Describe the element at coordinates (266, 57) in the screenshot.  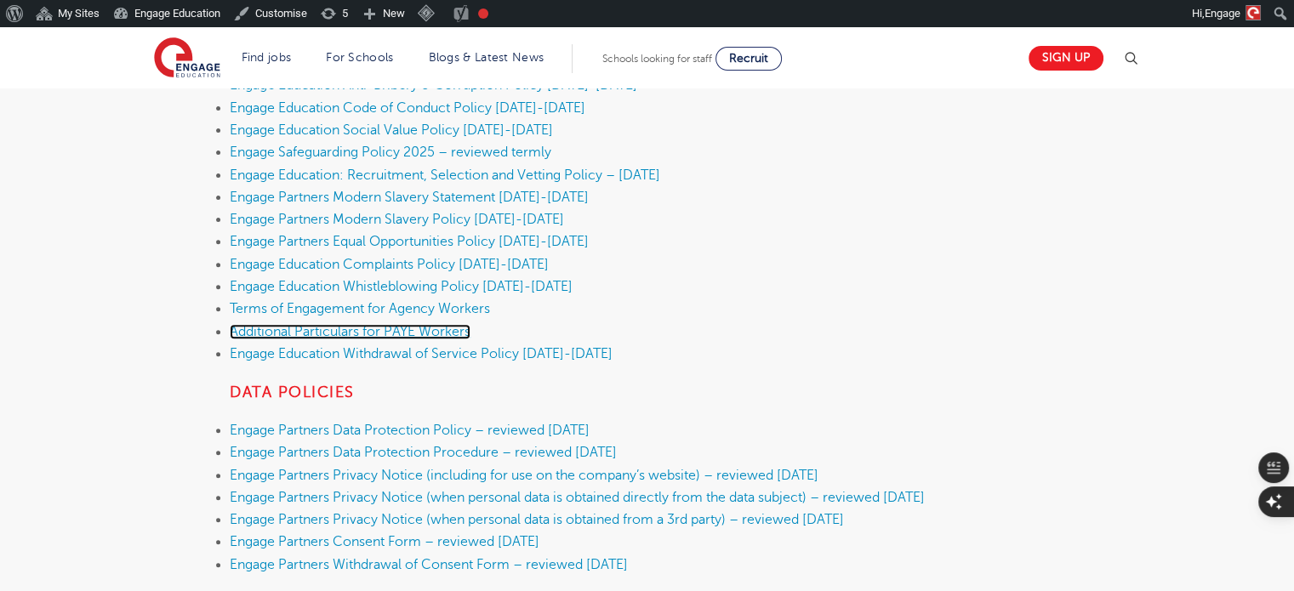
I see `a: Find jobs` at that location.